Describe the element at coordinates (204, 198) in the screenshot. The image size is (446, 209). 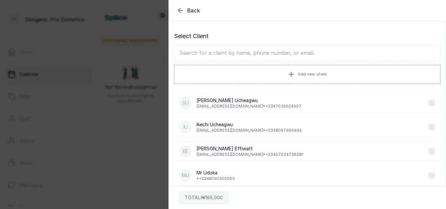
I see `p: TOTAL: ₦` at that location.